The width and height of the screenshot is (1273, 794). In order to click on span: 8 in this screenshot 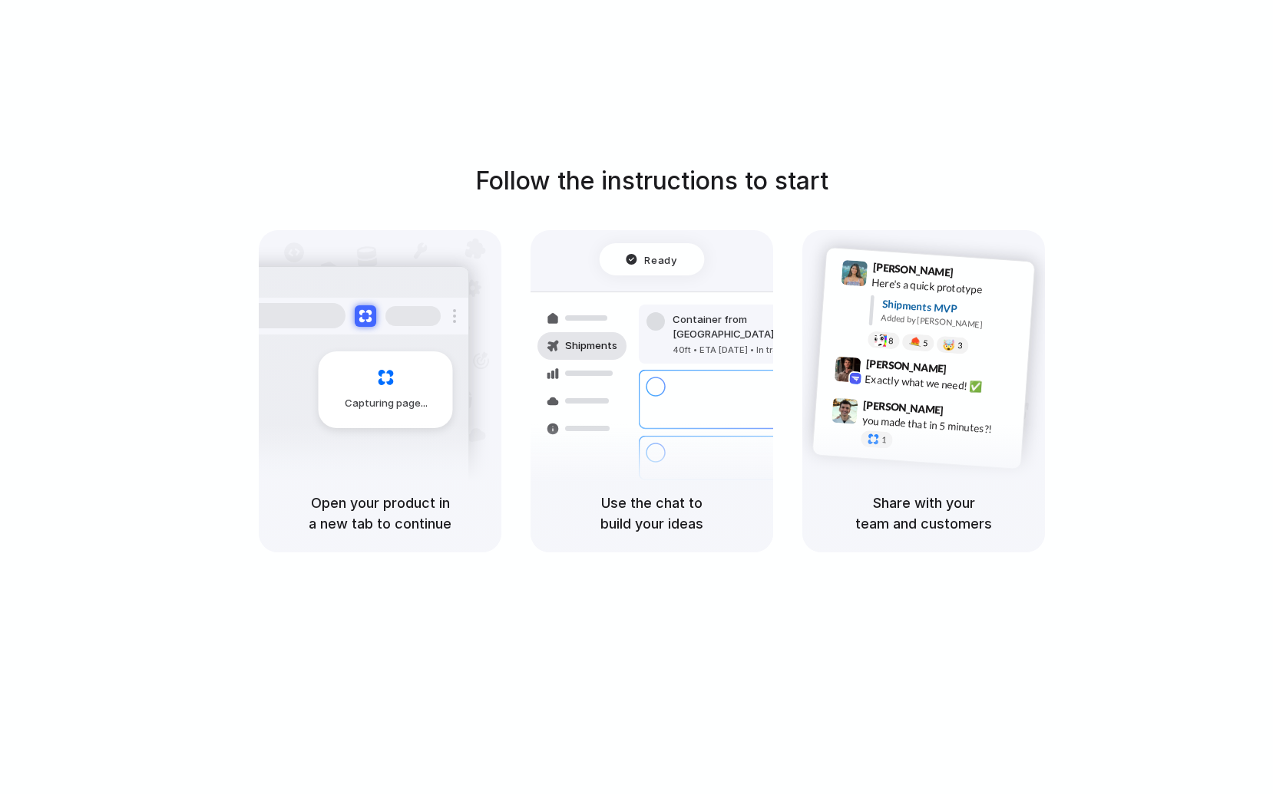, I will do `click(890, 340)`.